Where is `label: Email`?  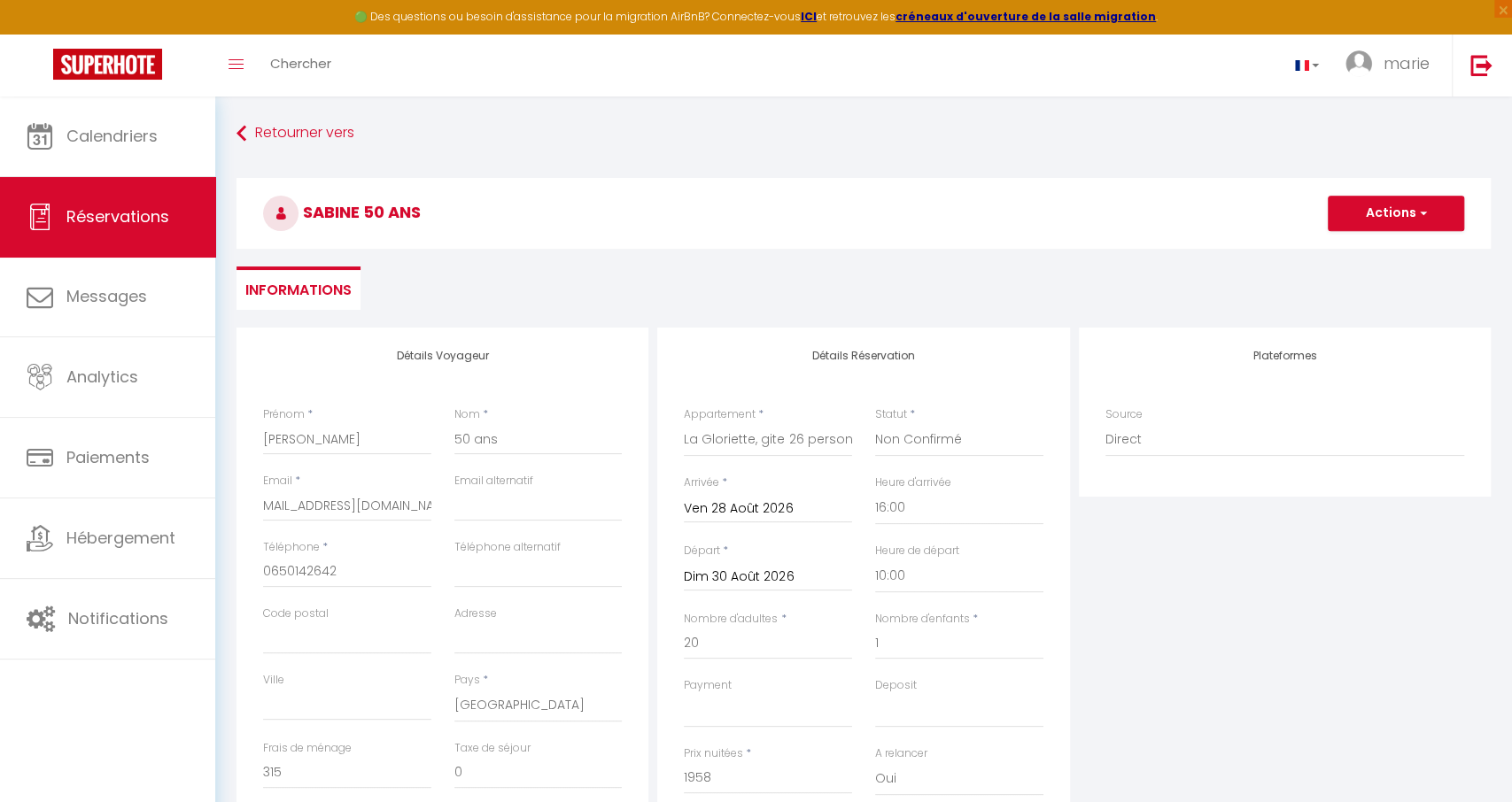 label: Email is located at coordinates (277, 481).